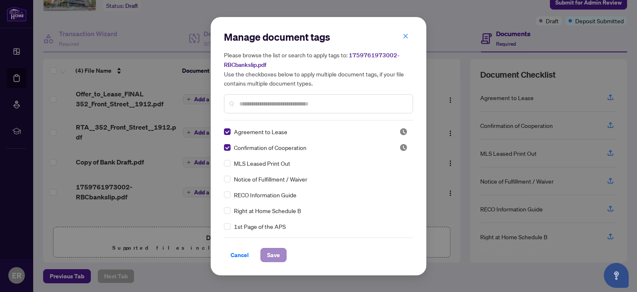 This screenshot has height=292, width=637. I want to click on span: 1759761973002-RBCbankslip.pdf, so click(311, 60).